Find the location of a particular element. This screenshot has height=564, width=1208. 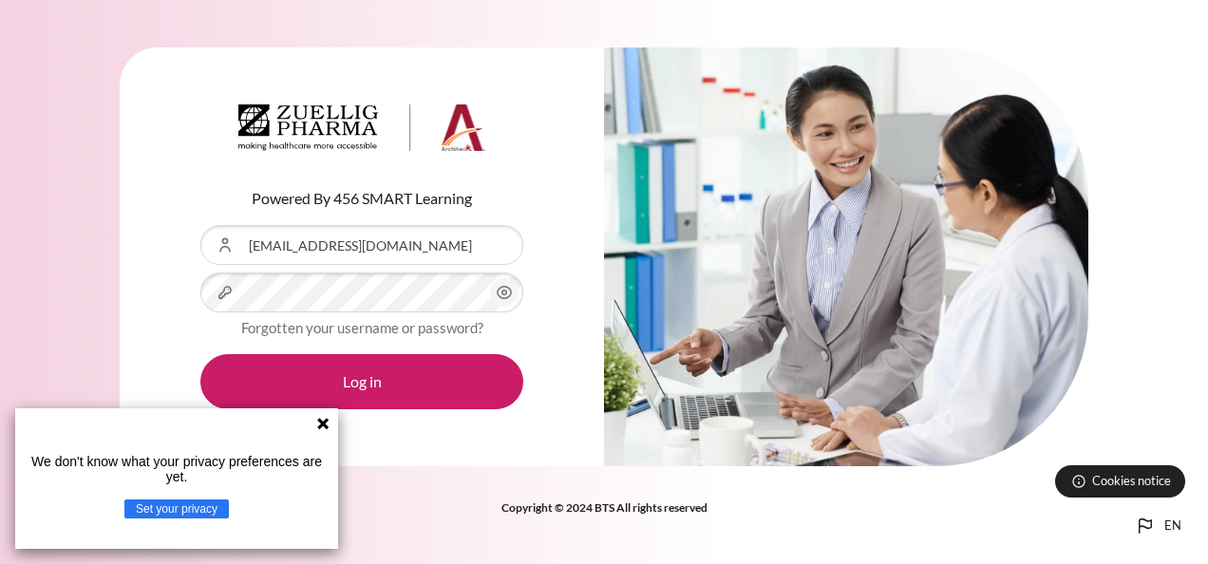

a: Architeck is located at coordinates (362, 132).